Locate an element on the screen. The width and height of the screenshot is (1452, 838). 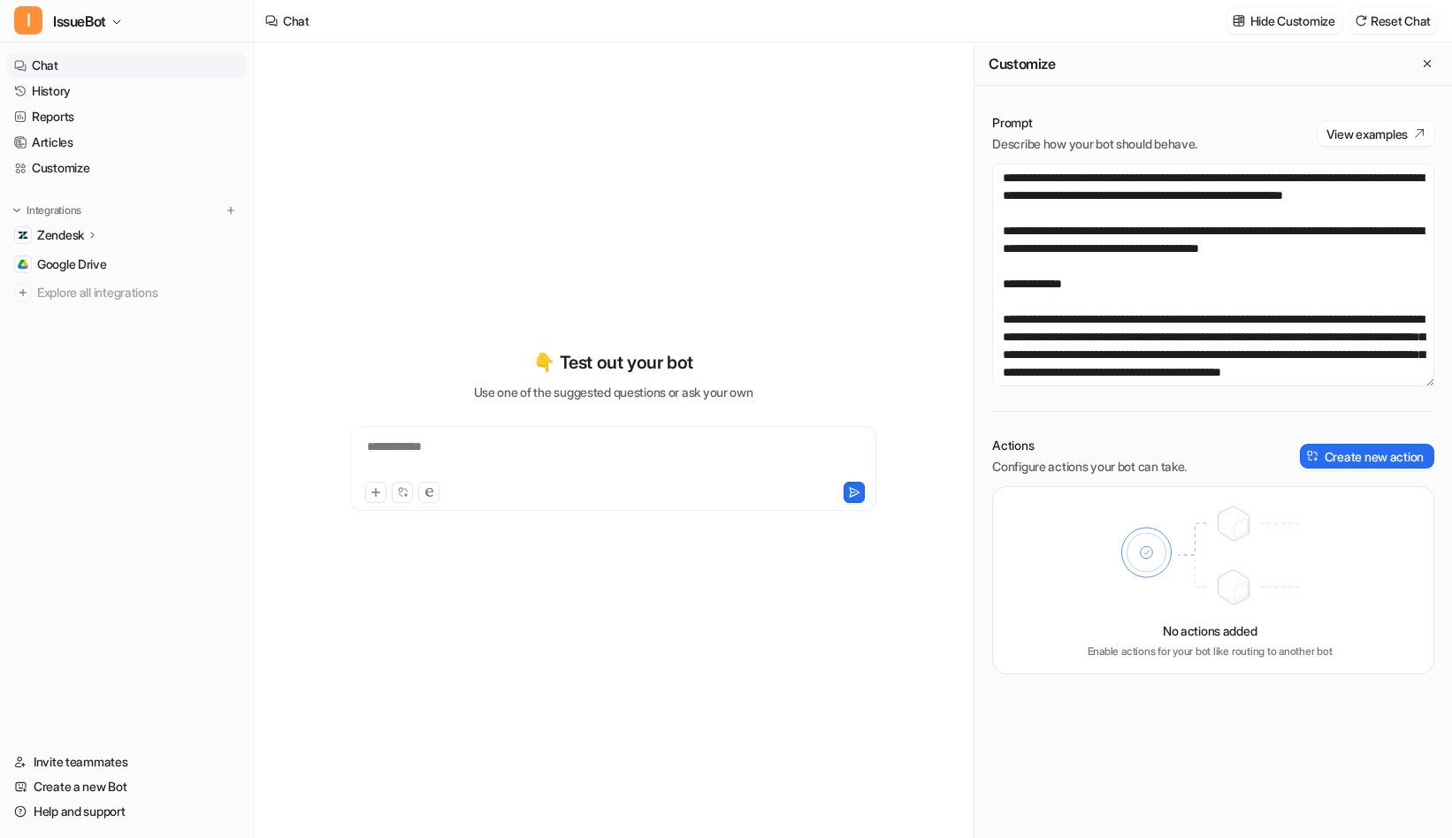
a: History is located at coordinates (126, 91).